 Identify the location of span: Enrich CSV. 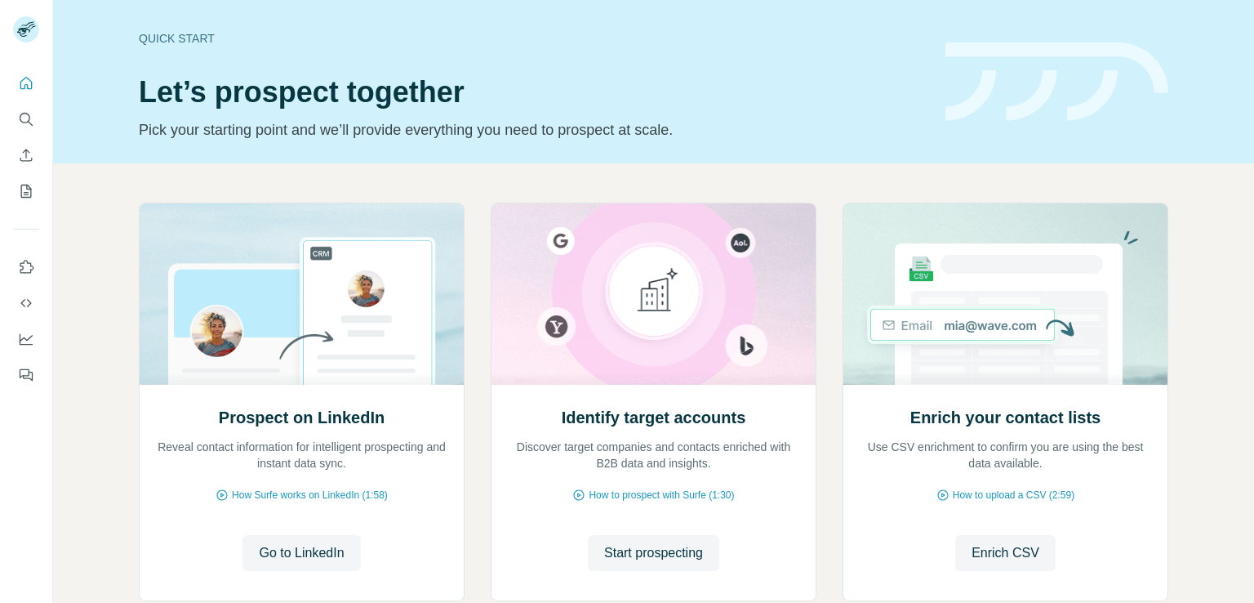
(1005, 553).